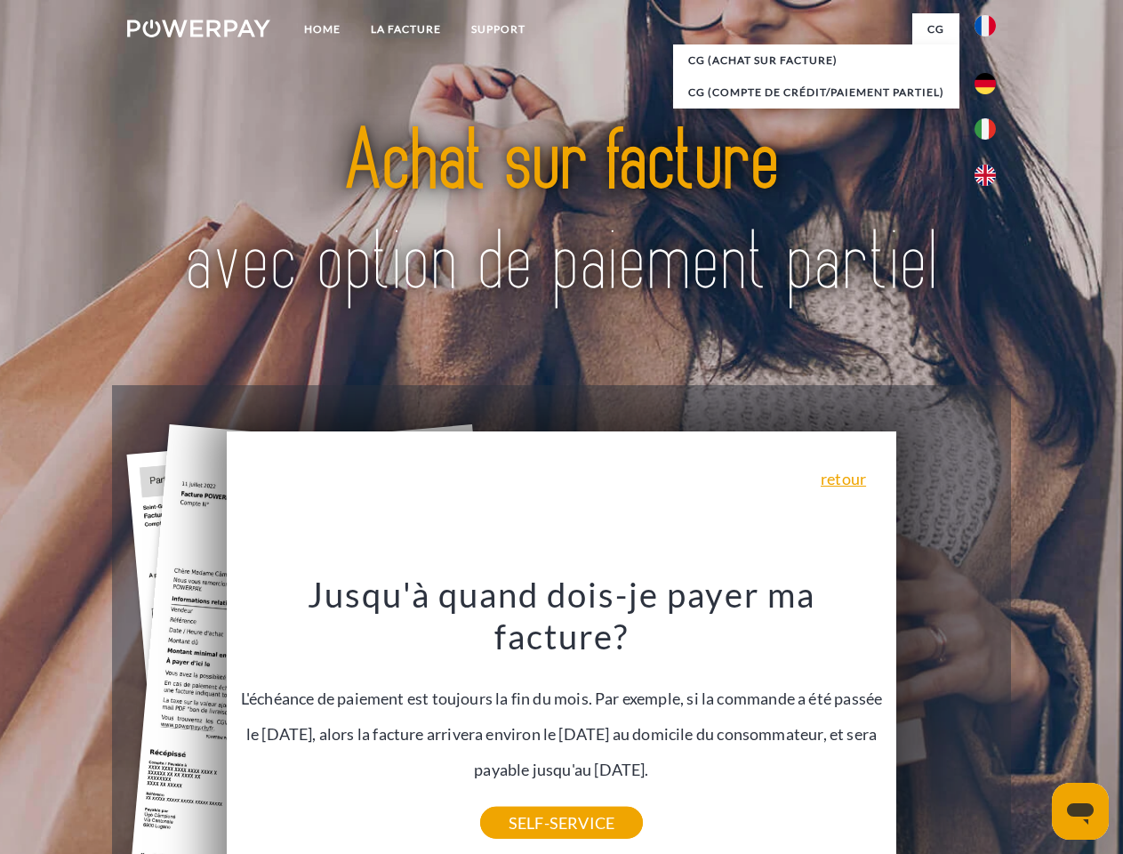 This screenshot has width=1123, height=854. Describe the element at coordinates (562, 616) in the screenshot. I see `h3: Jusqu'à quand dois-je payer ma facture?` at that location.